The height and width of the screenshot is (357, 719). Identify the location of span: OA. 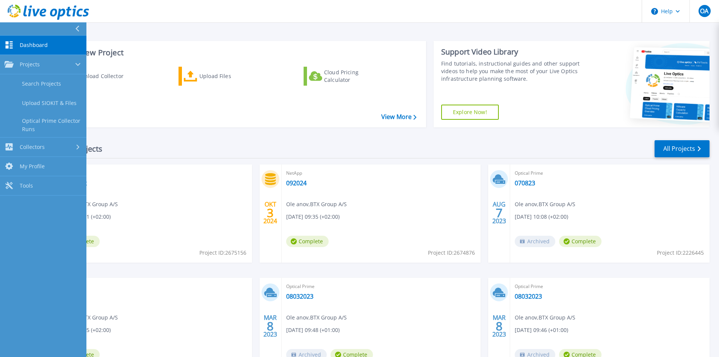
(704, 11).